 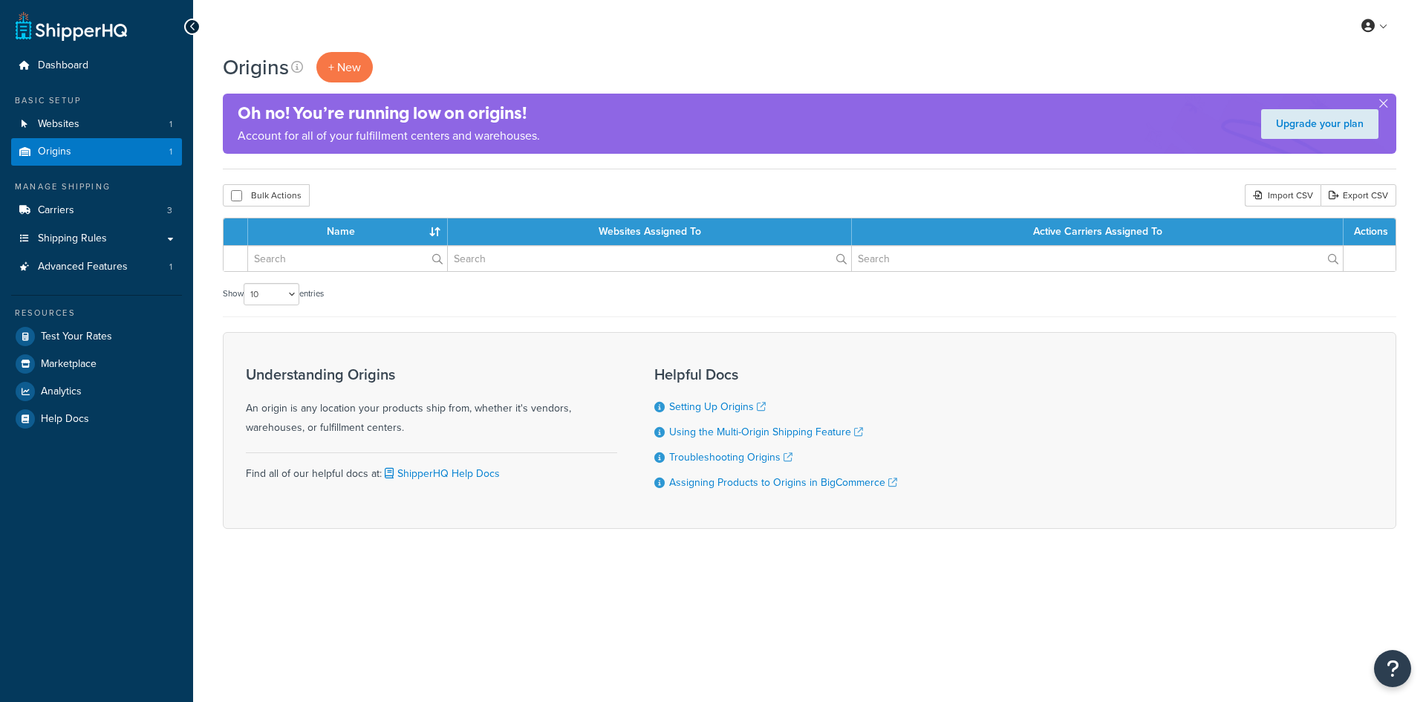 What do you see at coordinates (72, 238) in the screenshot?
I see `span: Shipping Rules` at bounding box center [72, 238].